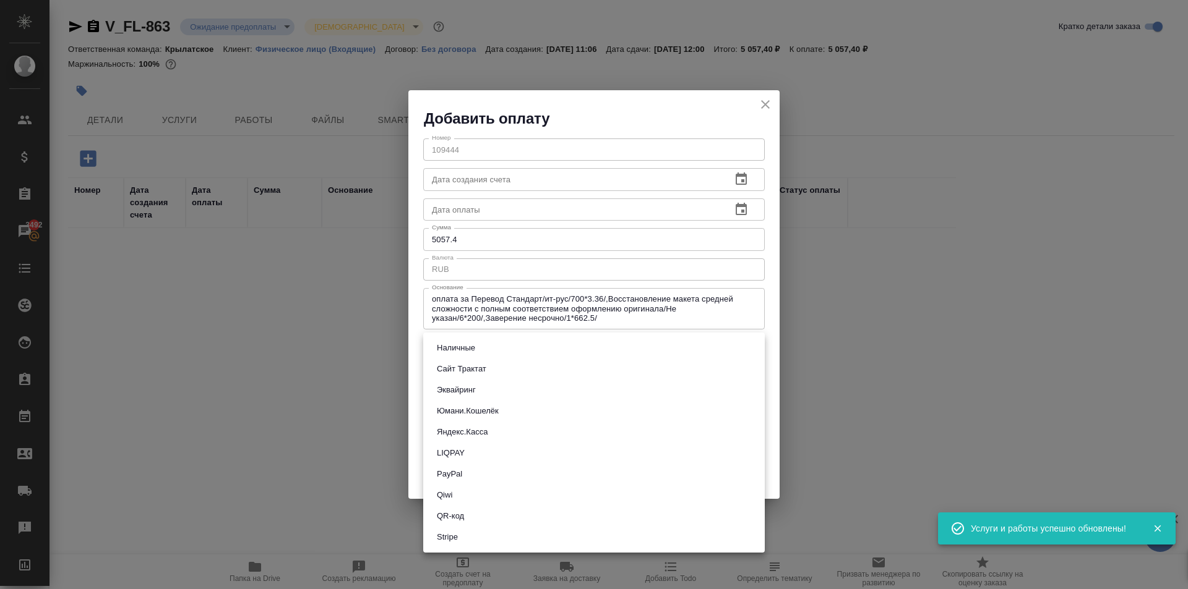 Image resolution: width=1188 pixels, height=589 pixels. I want to click on button: Яндекс.Касса, so click(462, 432).